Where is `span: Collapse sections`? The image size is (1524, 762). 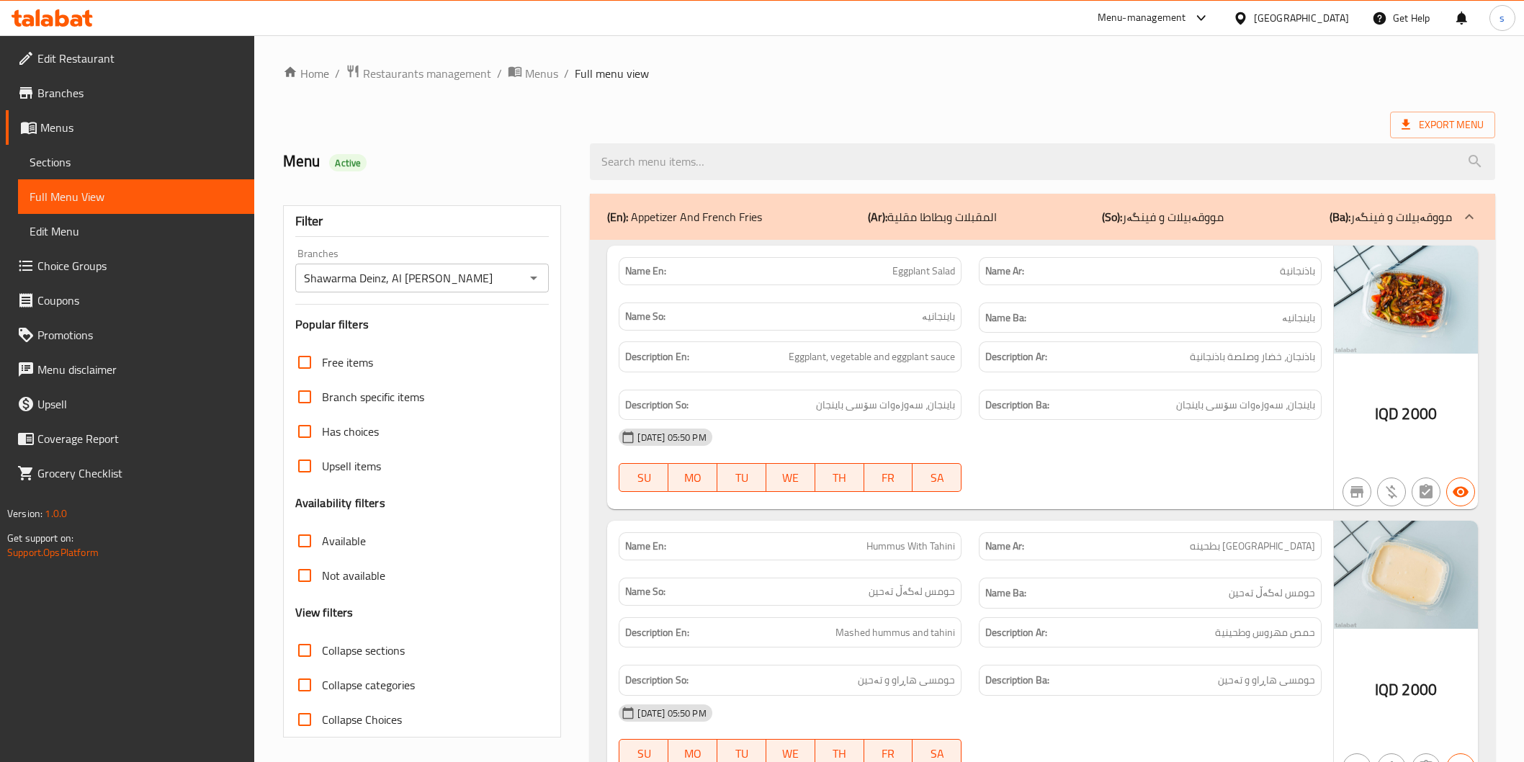
span: Collapse sections is located at coordinates (363, 650).